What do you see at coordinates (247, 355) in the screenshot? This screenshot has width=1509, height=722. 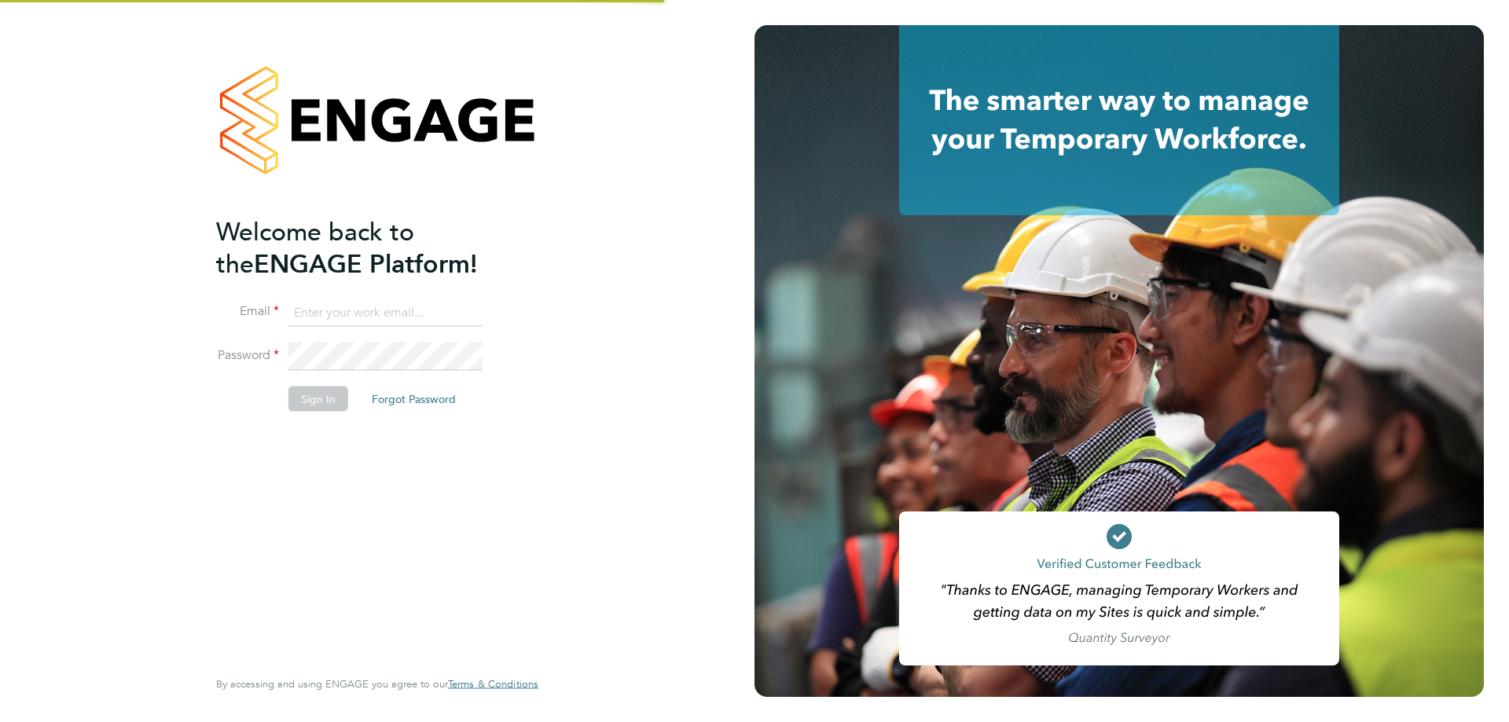 I see `label: Password` at bounding box center [247, 355].